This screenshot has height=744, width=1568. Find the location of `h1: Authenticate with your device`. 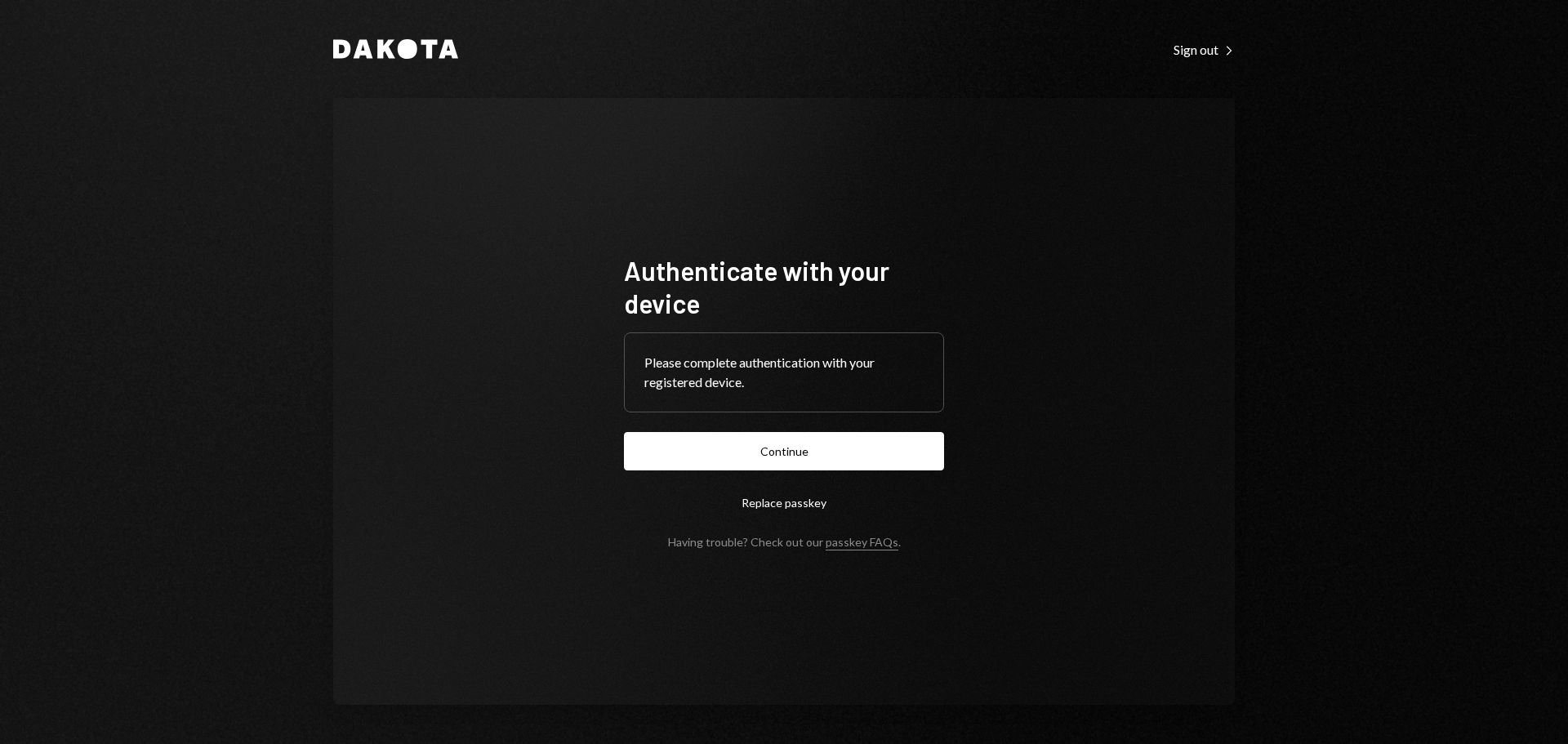

h1: Authenticate with your device is located at coordinates (784, 287).